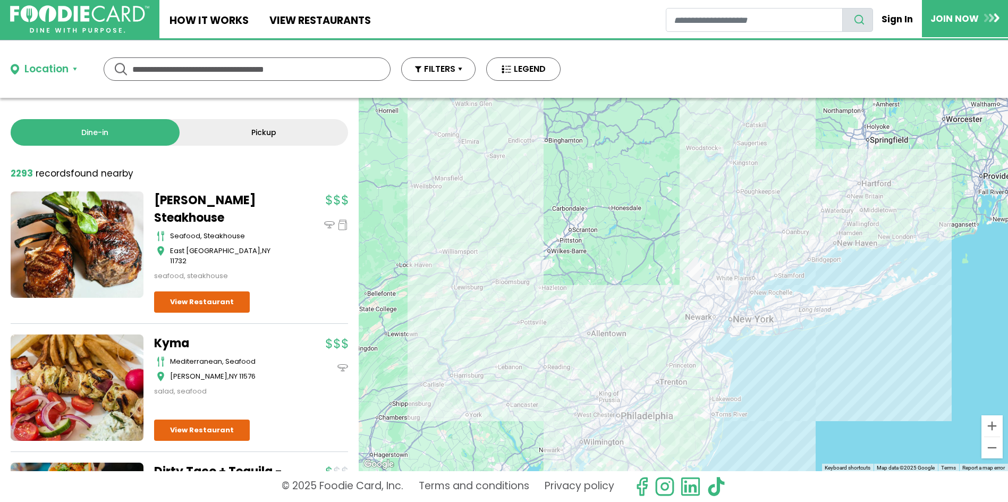 The width and height of the screenshot is (1008, 502). I want to click on img: FoodieCard; Eat, Drink, Save, Donate, so click(80, 19).